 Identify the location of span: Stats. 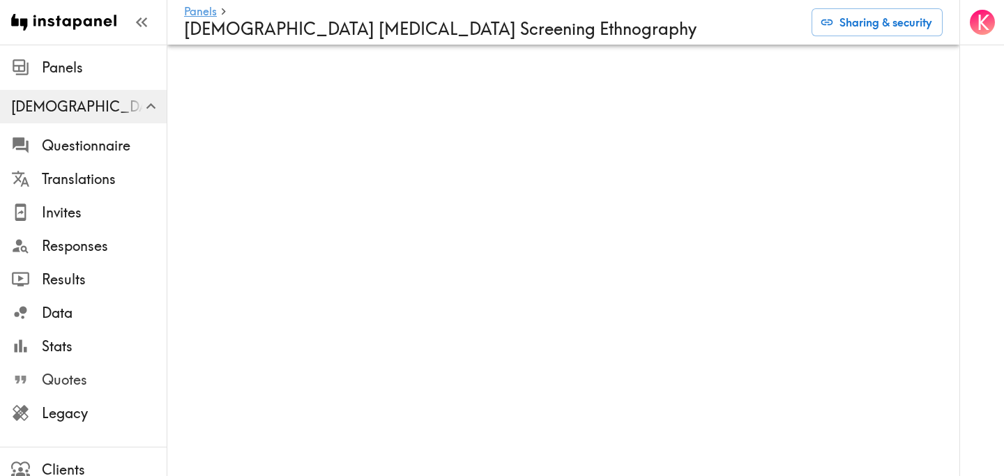
(104, 346).